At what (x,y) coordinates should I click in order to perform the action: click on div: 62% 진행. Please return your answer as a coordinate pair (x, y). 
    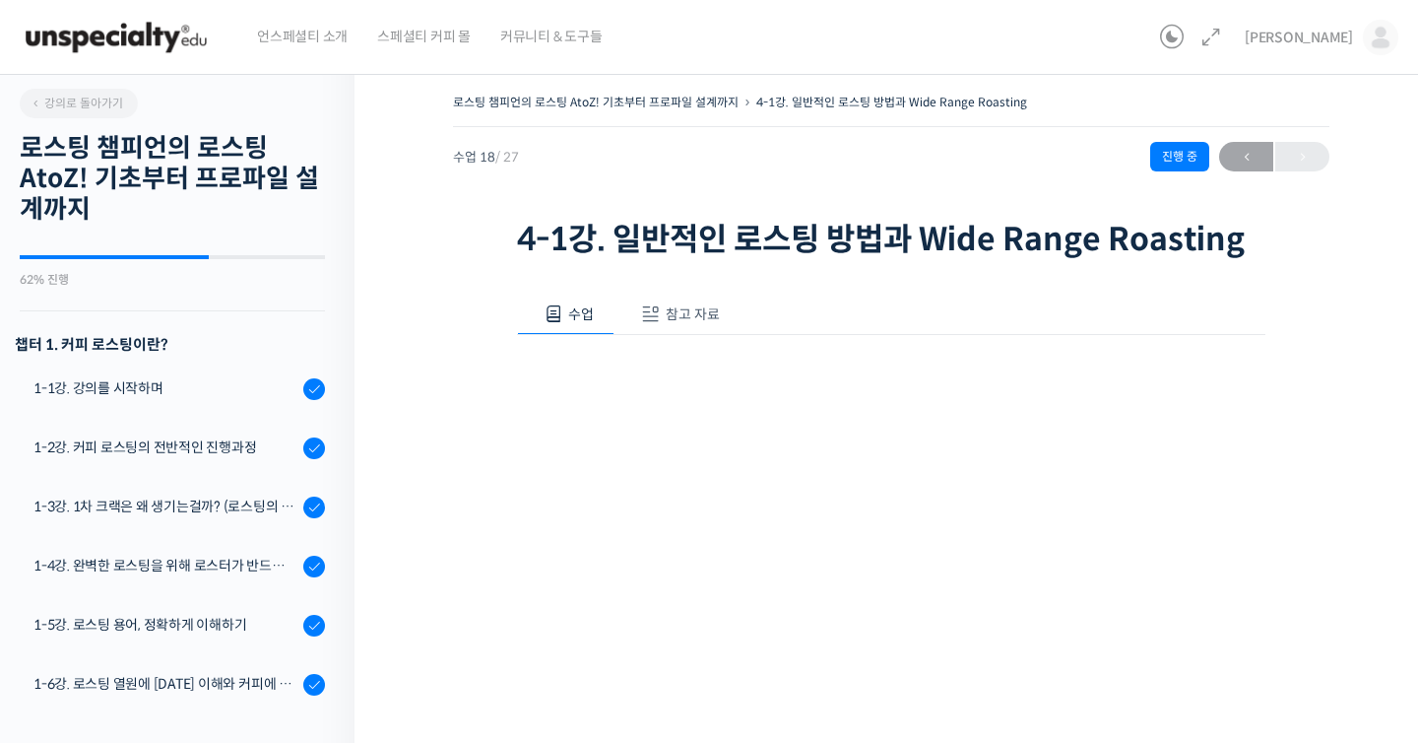
    Looking at the image, I should click on (172, 280).